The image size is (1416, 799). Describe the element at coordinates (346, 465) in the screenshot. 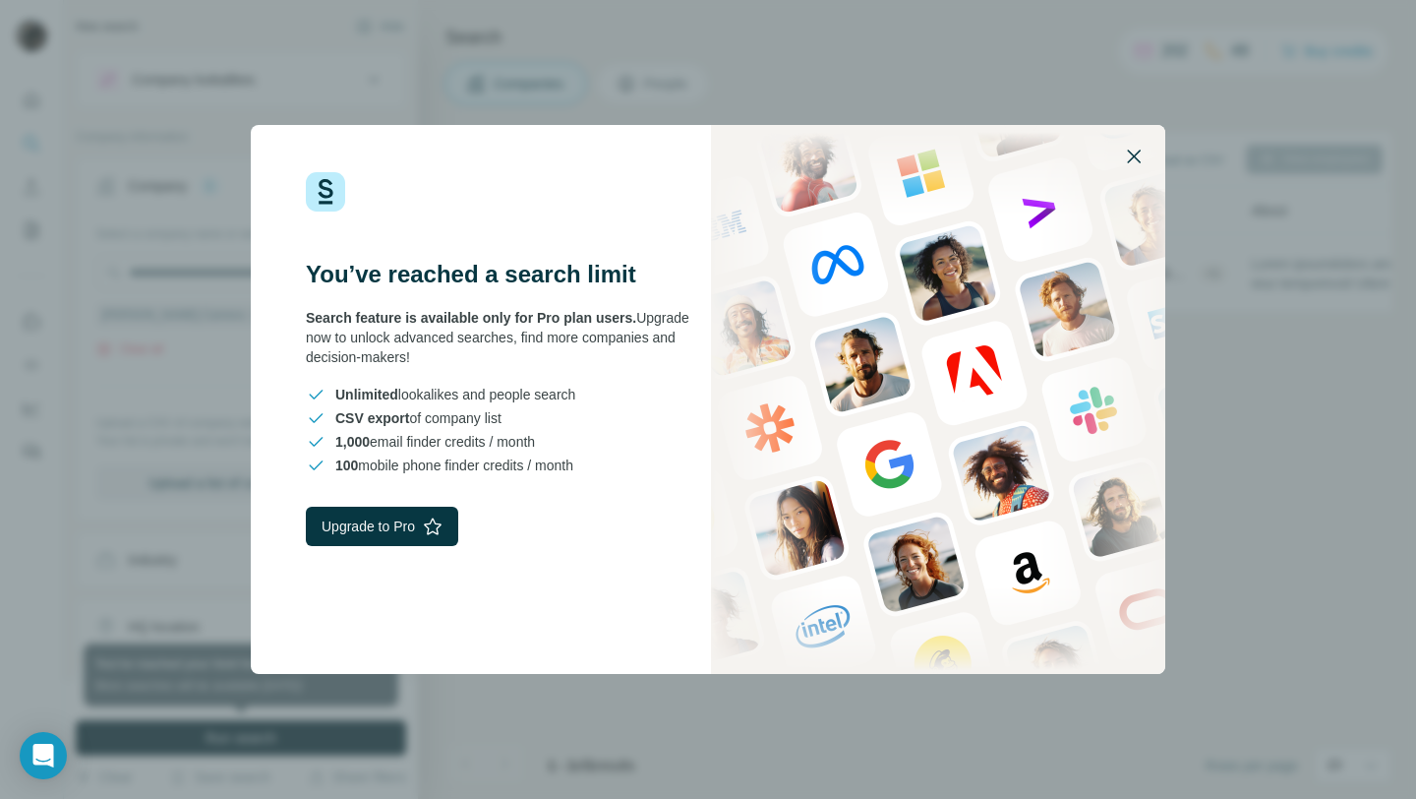

I see `span: 100` at that location.